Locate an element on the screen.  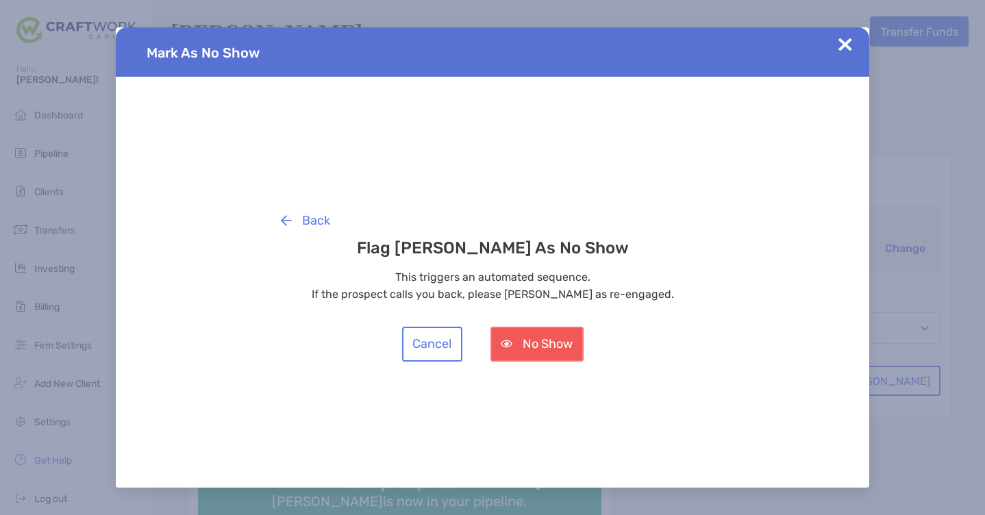
span: Mark As No Show is located at coordinates (203, 53).